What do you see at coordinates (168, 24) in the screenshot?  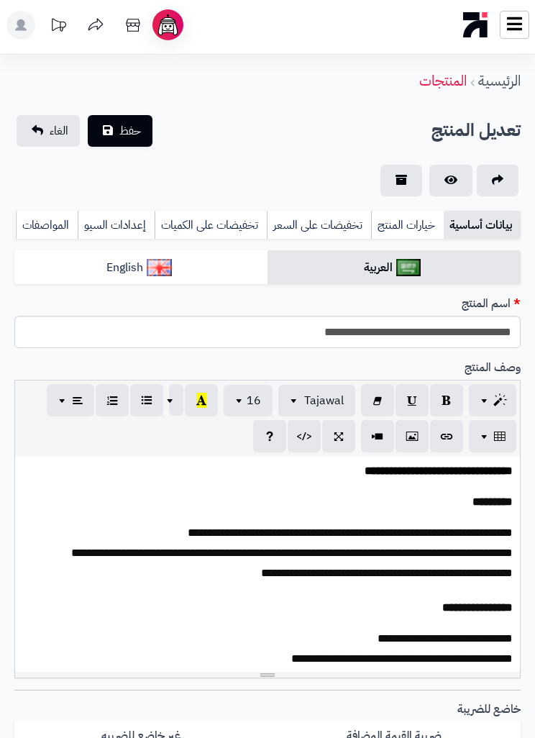 I see `img: ai-face.png` at bounding box center [168, 24].